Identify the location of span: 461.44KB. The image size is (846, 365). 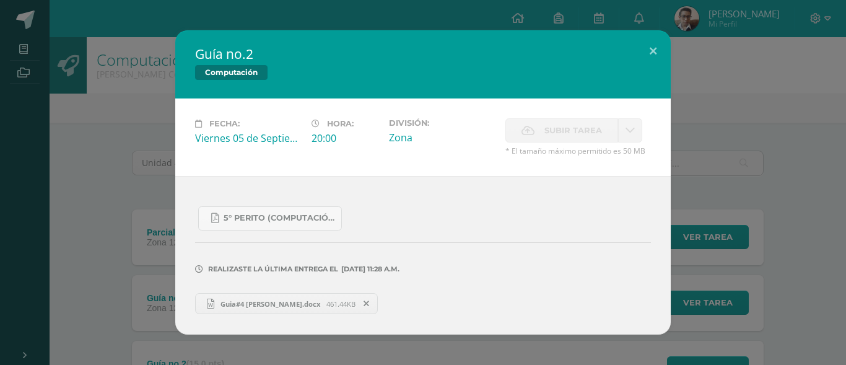
(341, 304).